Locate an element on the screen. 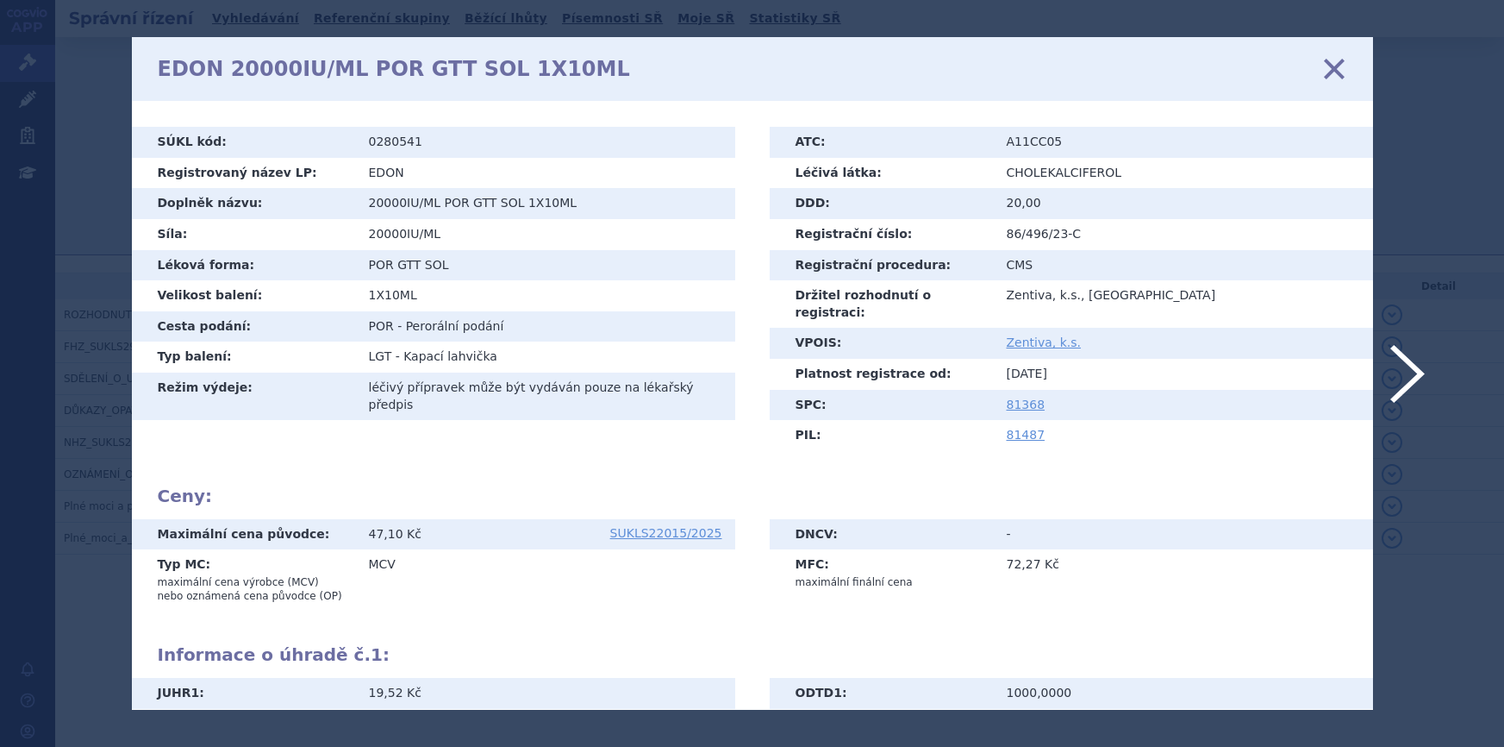 The width and height of the screenshot is (1504, 747). td: 72,27 Kč is located at coordinates (1184, 572).